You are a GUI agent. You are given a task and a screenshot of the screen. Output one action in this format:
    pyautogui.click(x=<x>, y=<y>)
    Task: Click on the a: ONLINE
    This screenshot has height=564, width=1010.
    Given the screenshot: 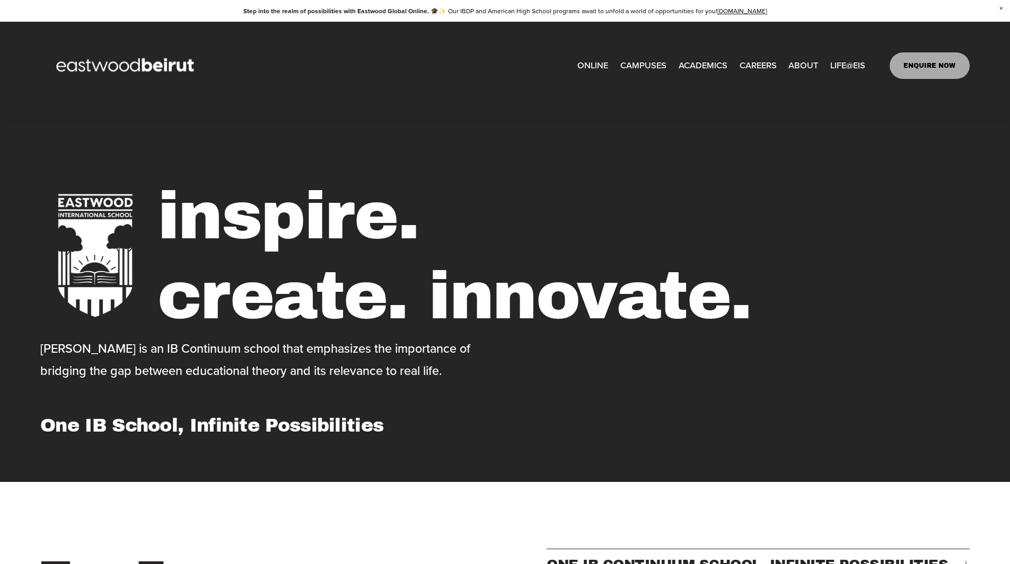 What is the action you would take?
    pyautogui.click(x=593, y=66)
    